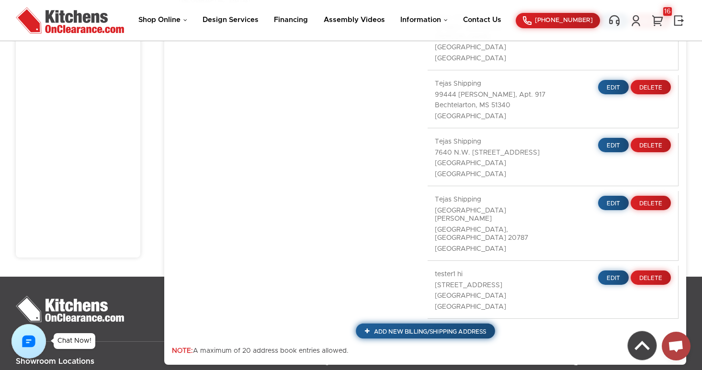  I want to click on a: Information, so click(424, 20).